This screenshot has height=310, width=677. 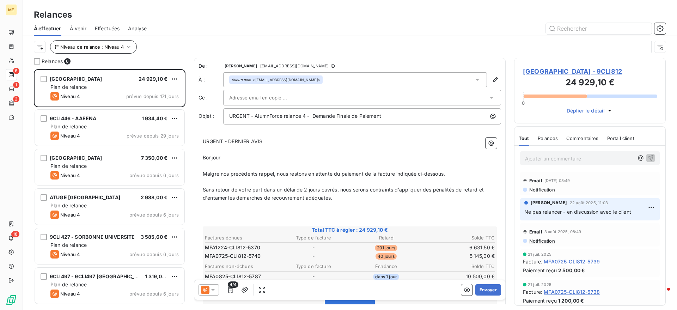 I want to click on span: MFA0725-CLI812-5739, so click(x=572, y=261).